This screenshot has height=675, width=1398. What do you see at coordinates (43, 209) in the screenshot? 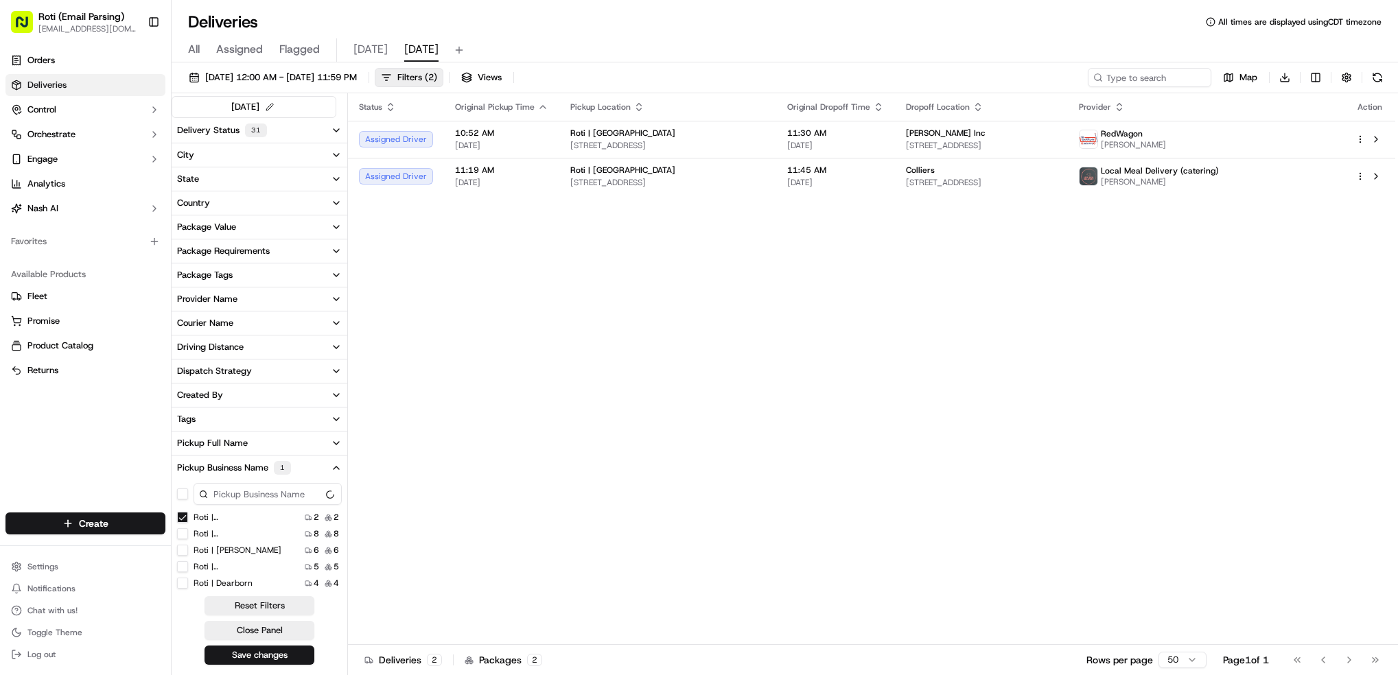
I see `span: Nash AI` at bounding box center [43, 209].